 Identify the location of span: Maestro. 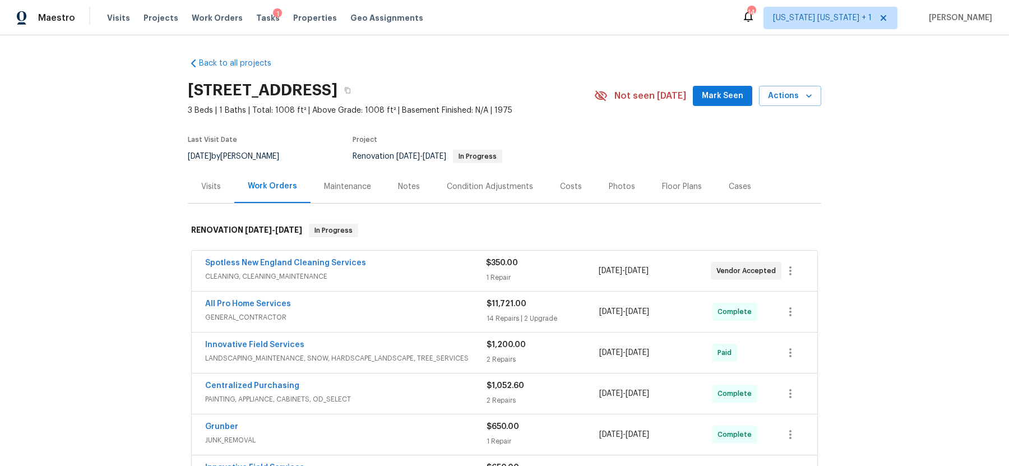
(57, 18).